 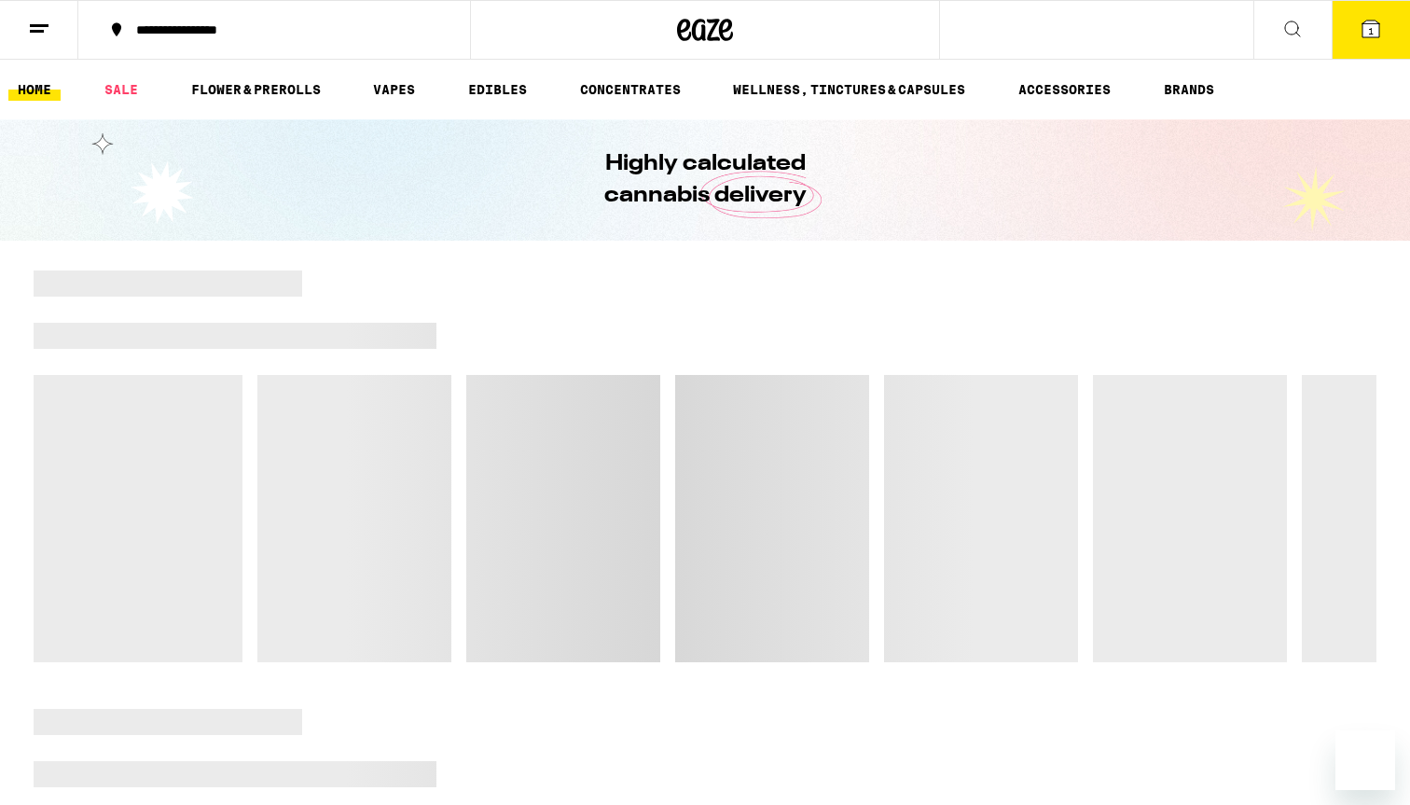 What do you see at coordinates (1189, 90) in the screenshot?
I see `a: BRANDS` at bounding box center [1189, 90].